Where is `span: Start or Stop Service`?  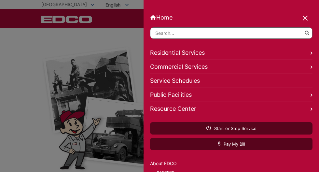
span: Start or Stop Service is located at coordinates (231, 128).